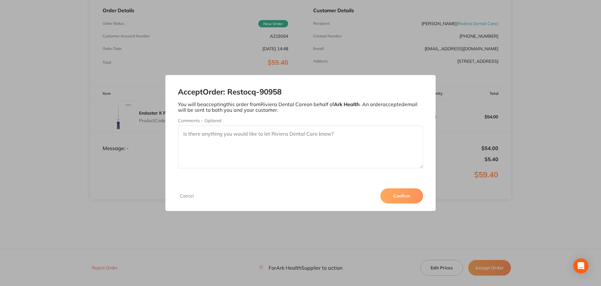 The width and height of the screenshot is (601, 286). I want to click on h2: Accept Order: Restocq- 90958, so click(301, 92).